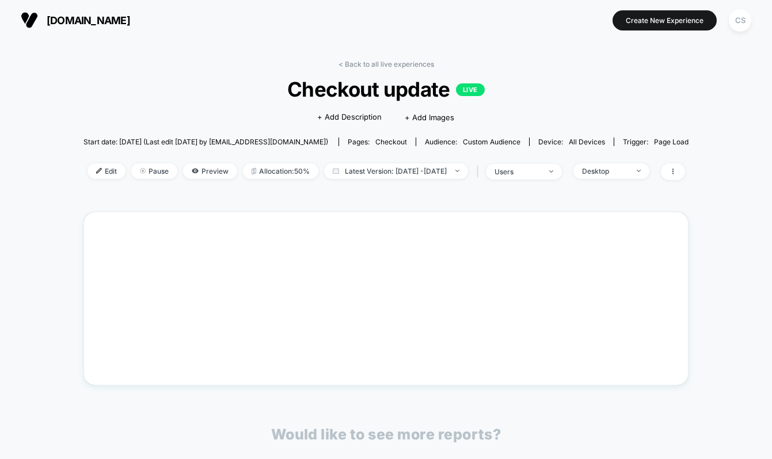  What do you see at coordinates (386, 64) in the screenshot?
I see `a: < Back to all live experiences` at bounding box center [386, 64].